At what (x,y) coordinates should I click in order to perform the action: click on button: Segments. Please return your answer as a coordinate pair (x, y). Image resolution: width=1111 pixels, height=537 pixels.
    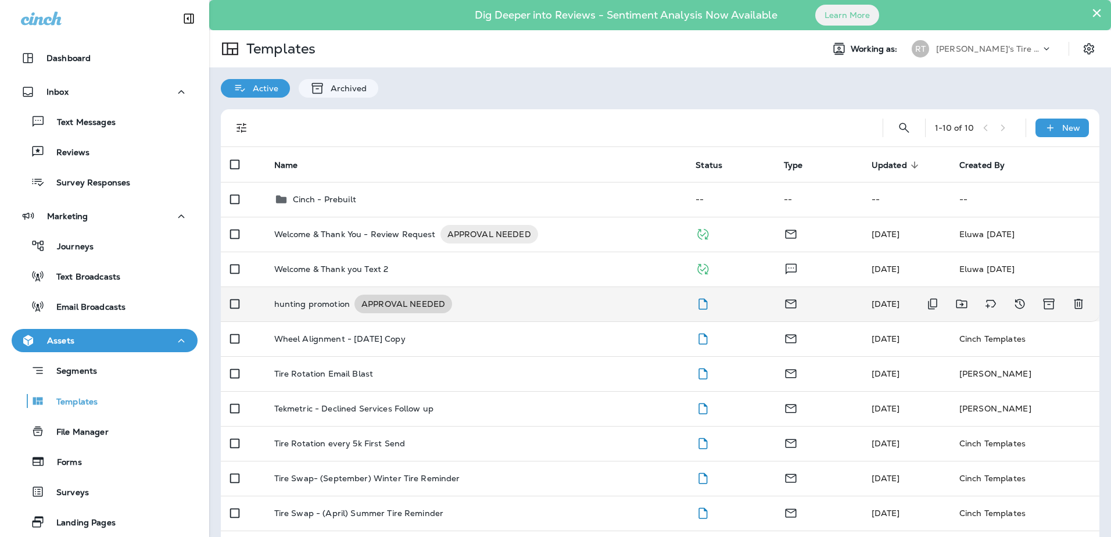
    Looking at the image, I should click on (105, 370).